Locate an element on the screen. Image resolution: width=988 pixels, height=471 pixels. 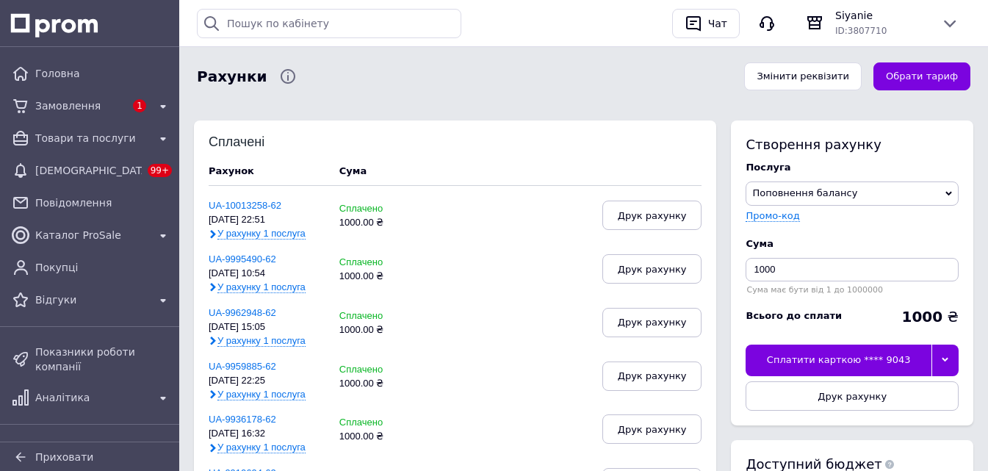
span: Головна is located at coordinates (104, 73).